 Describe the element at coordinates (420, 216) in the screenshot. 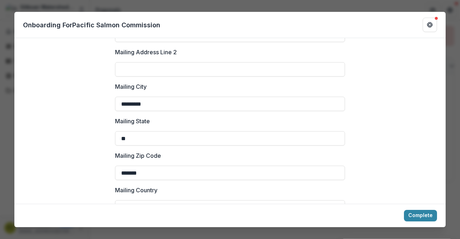

I see `button: Complete` at that location.